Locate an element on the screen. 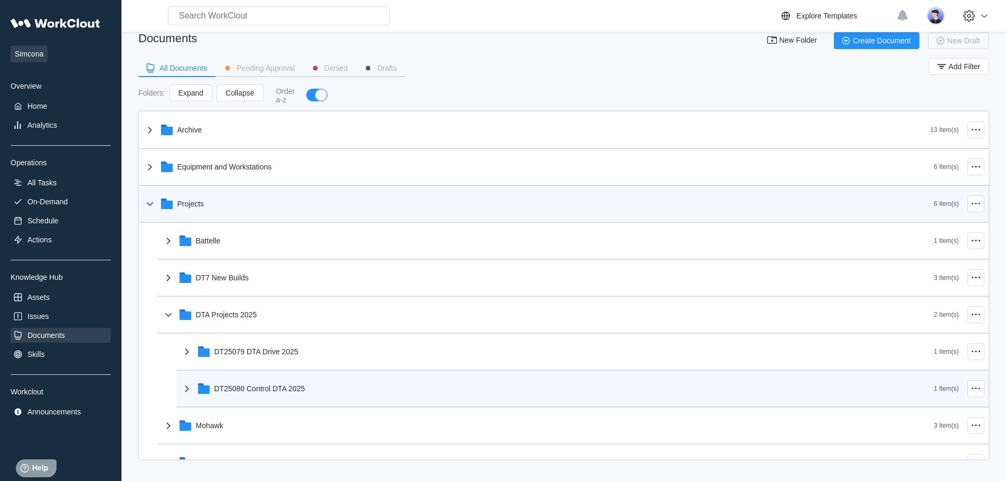 The image size is (1006, 481). div: Overview is located at coordinates (61, 86).